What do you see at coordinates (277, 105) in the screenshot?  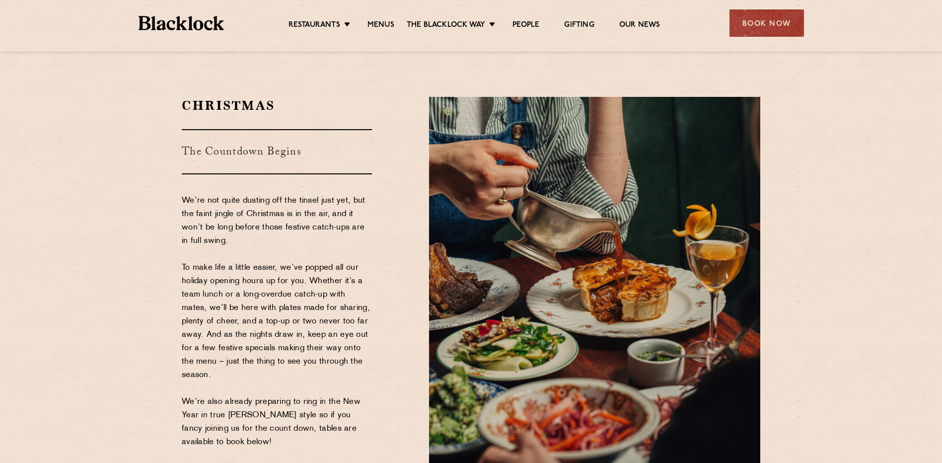 I see `h2: Christmas` at bounding box center [277, 105].